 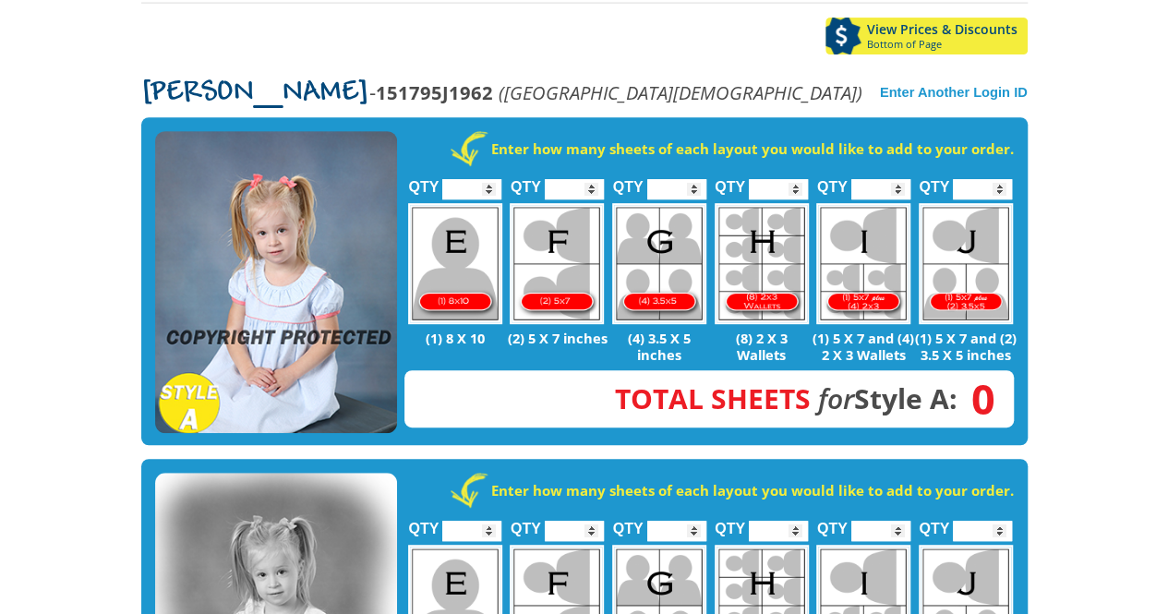 What do you see at coordinates (761, 346) in the screenshot?
I see `p: (8) 2 X 3 Wallets` at bounding box center [761, 346].